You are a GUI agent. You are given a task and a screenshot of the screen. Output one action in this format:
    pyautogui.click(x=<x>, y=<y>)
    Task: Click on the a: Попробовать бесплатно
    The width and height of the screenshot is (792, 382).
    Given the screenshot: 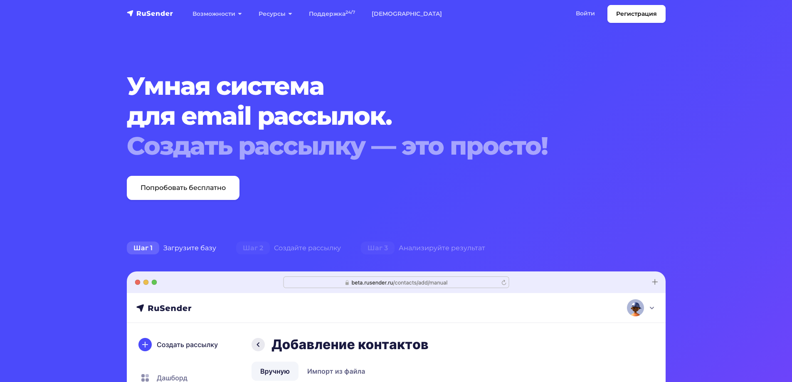 What is the action you would take?
    pyautogui.click(x=183, y=188)
    